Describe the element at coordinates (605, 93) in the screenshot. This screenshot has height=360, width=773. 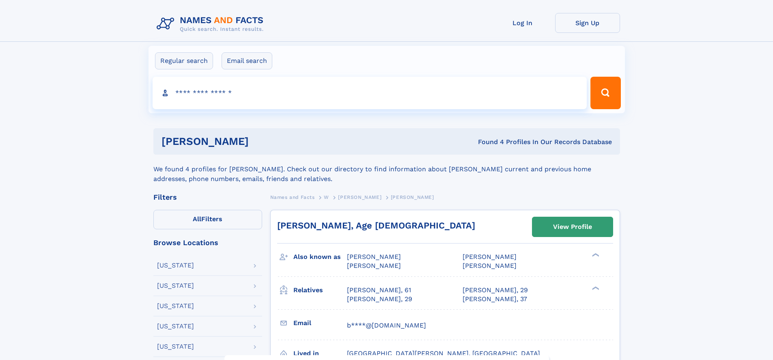
I see `button: Search Button` at that location.